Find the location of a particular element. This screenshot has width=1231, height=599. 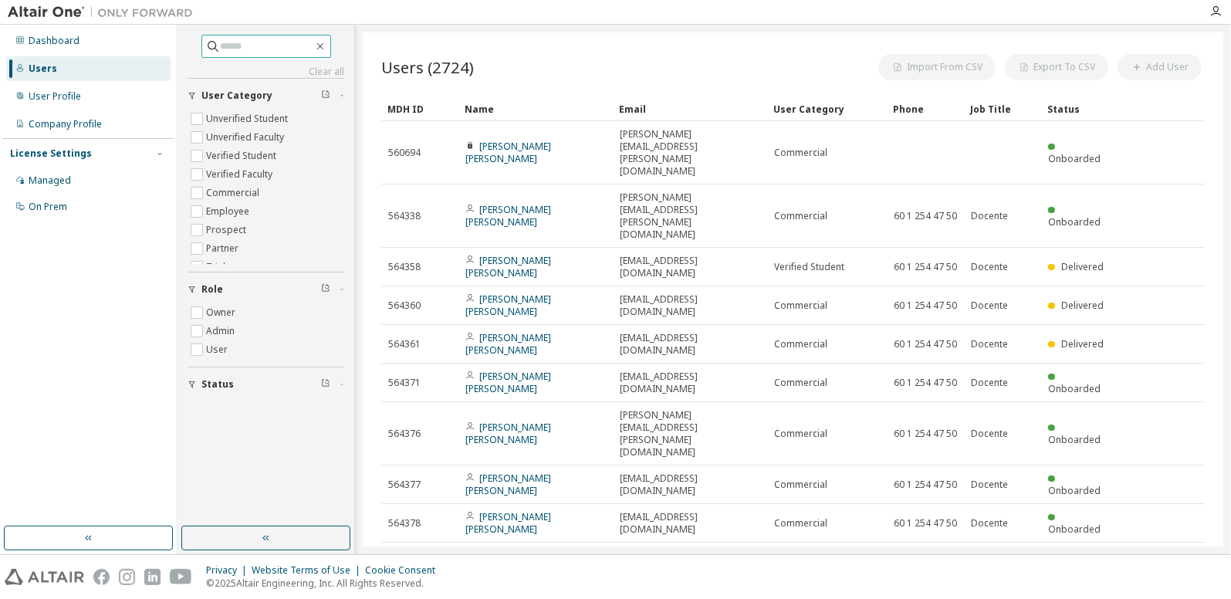

label: Trial is located at coordinates (217, 267).